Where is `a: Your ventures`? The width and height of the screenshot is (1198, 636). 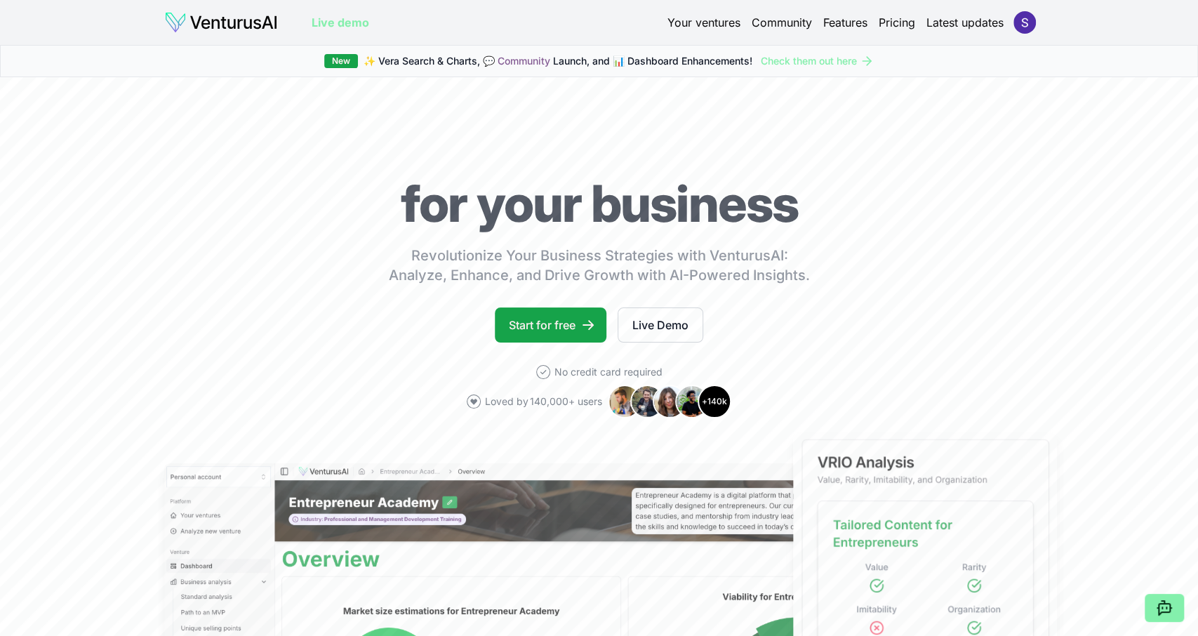 a: Your ventures is located at coordinates (704, 22).